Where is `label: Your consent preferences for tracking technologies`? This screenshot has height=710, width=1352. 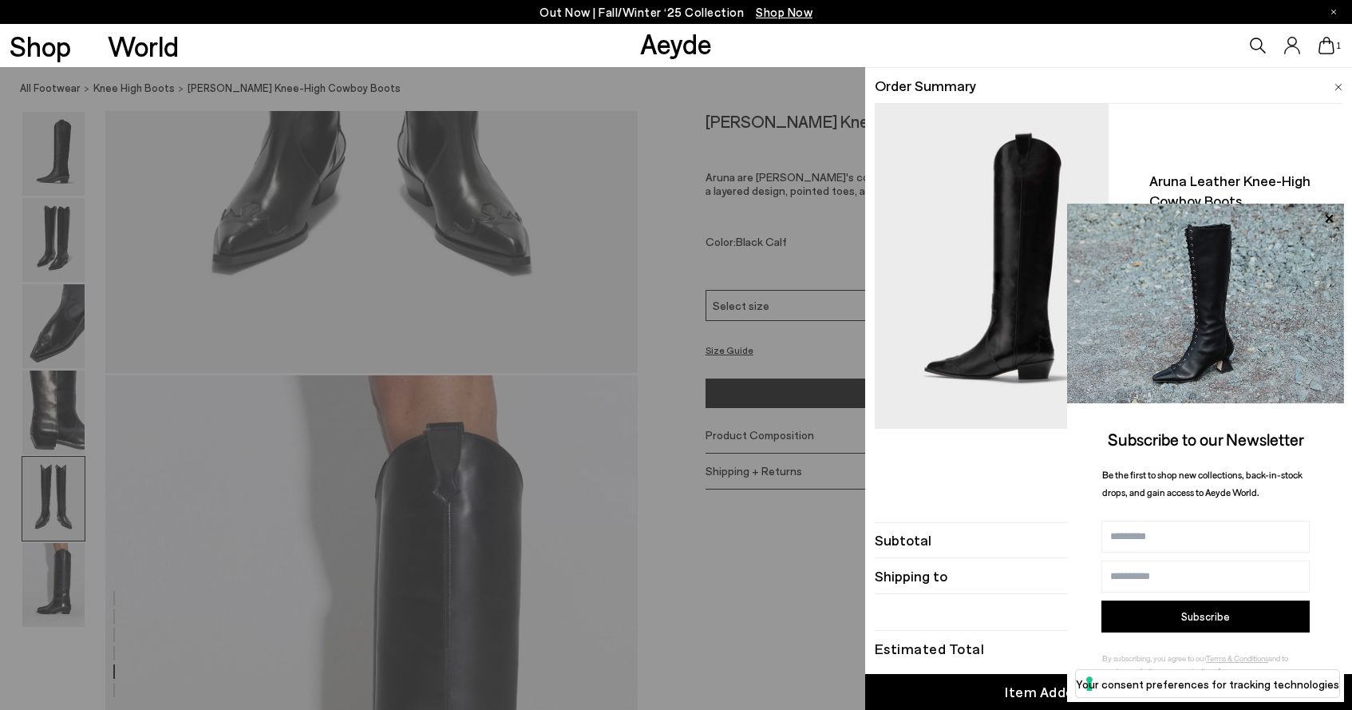 label: Your consent preferences for tracking technologies is located at coordinates (1208, 683).